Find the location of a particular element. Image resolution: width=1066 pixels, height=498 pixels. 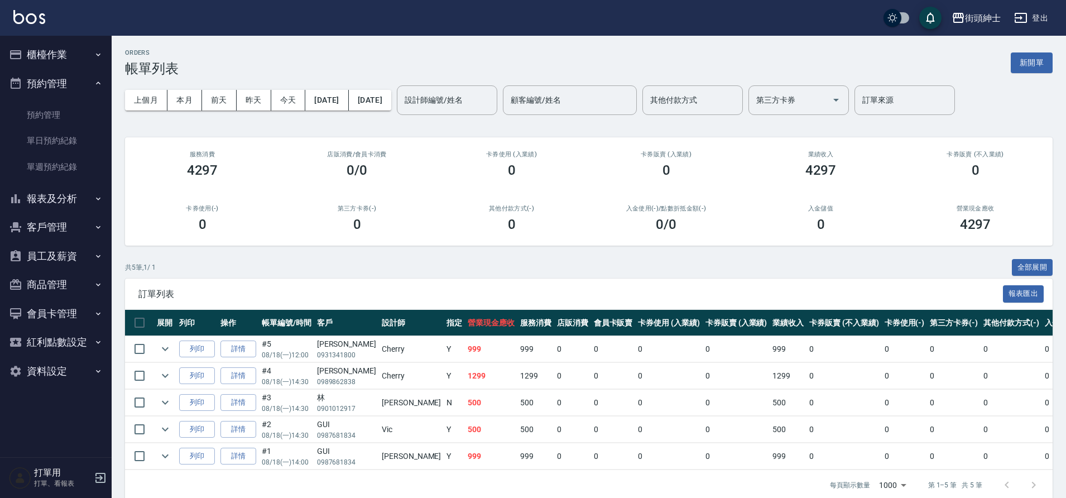

td: #5 is located at coordinates (286, 349).